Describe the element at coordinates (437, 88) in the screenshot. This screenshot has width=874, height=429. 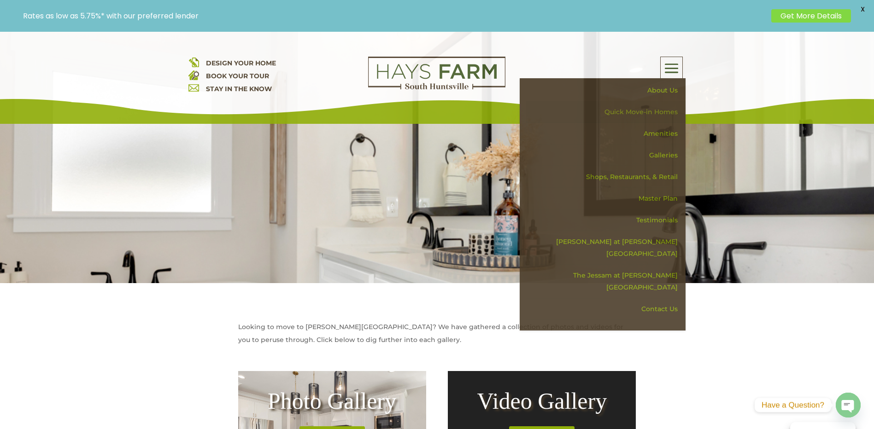
I see `a: hays farm homes huntsville development` at that location.